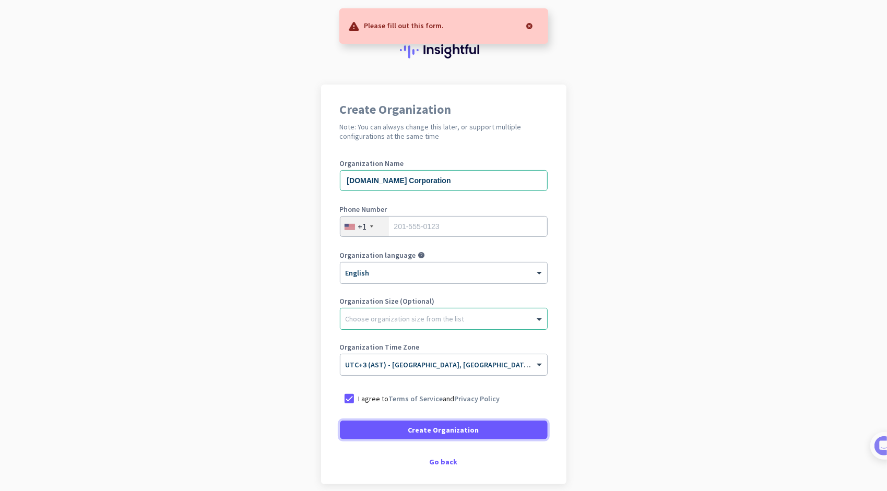  Describe the element at coordinates (444, 209) in the screenshot. I see `label: Phone Number` at that location.